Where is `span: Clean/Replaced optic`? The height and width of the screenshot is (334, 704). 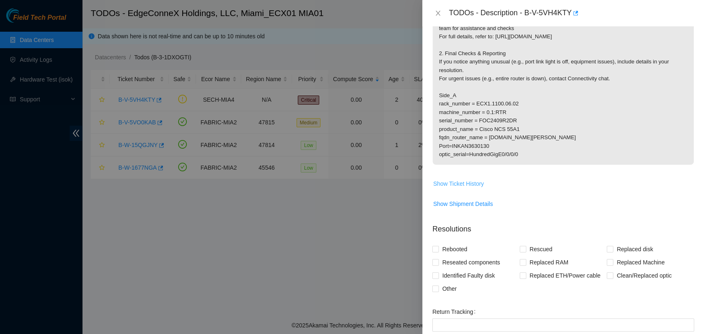
span: Clean/Replaced optic is located at coordinates (644, 276).